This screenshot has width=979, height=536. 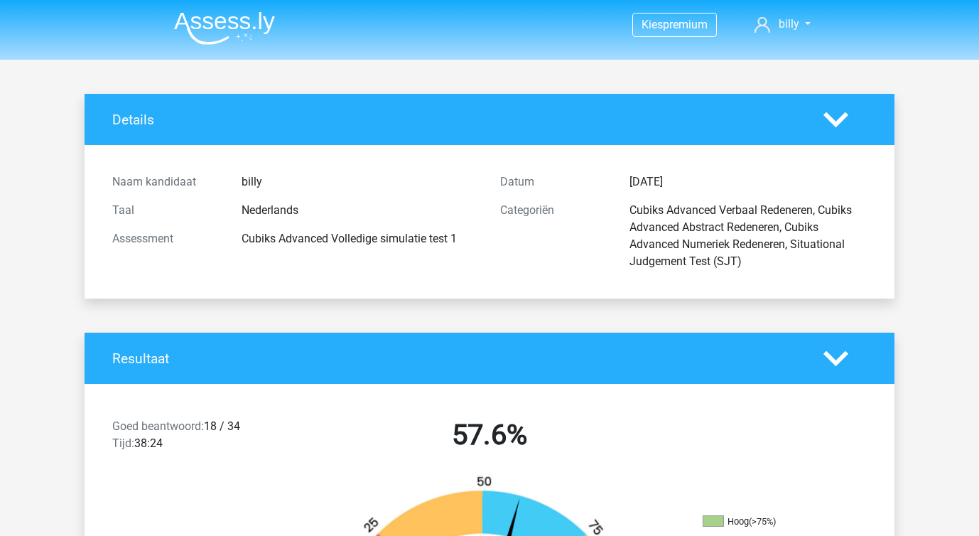 What do you see at coordinates (674, 24) in the screenshot?
I see `a: Kiespremium` at bounding box center [674, 24].